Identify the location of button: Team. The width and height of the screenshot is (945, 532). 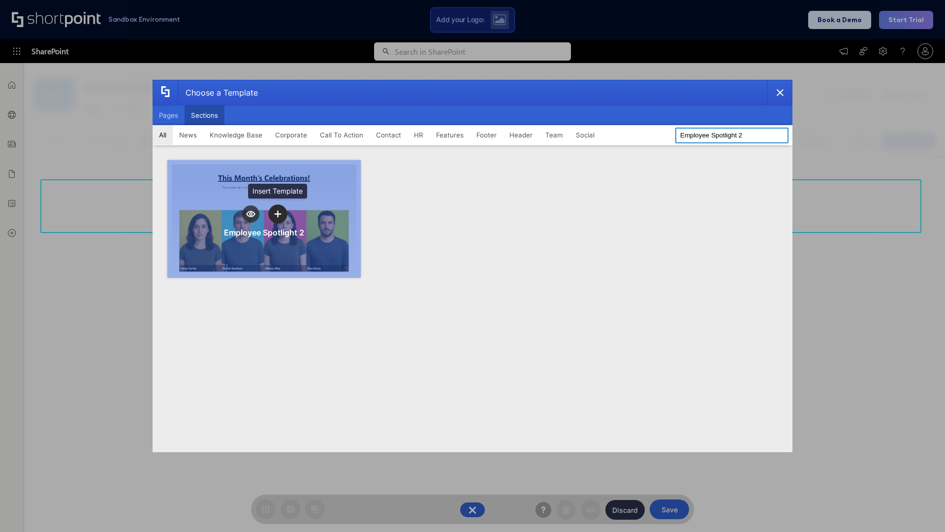
(554, 135).